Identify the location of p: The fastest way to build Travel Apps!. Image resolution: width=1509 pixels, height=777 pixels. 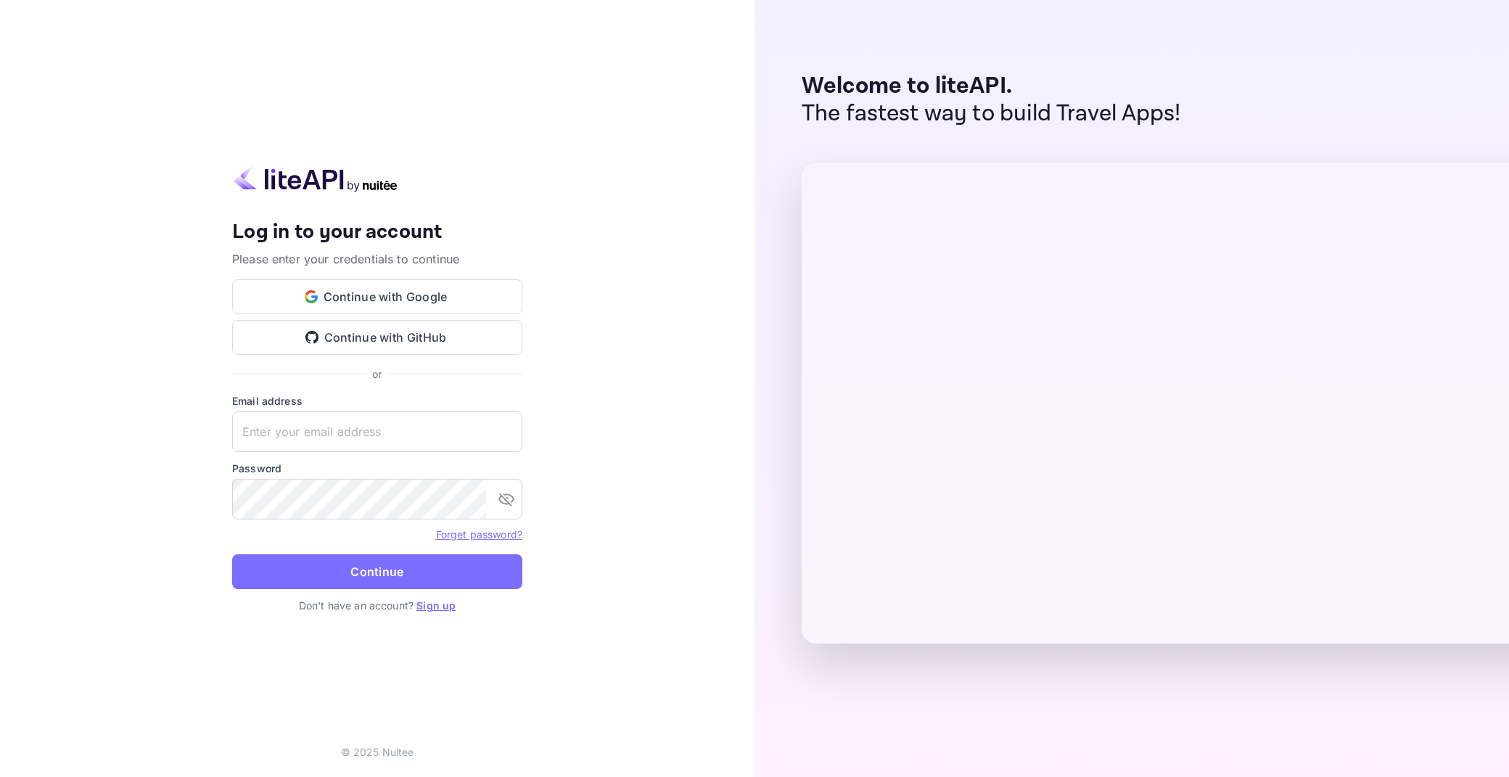
(991, 114).